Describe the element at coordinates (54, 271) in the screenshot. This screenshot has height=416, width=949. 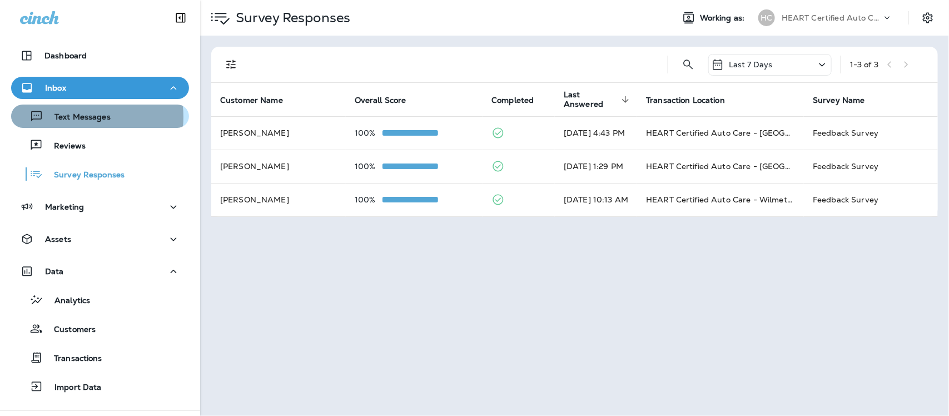
I see `p: Data` at that location.